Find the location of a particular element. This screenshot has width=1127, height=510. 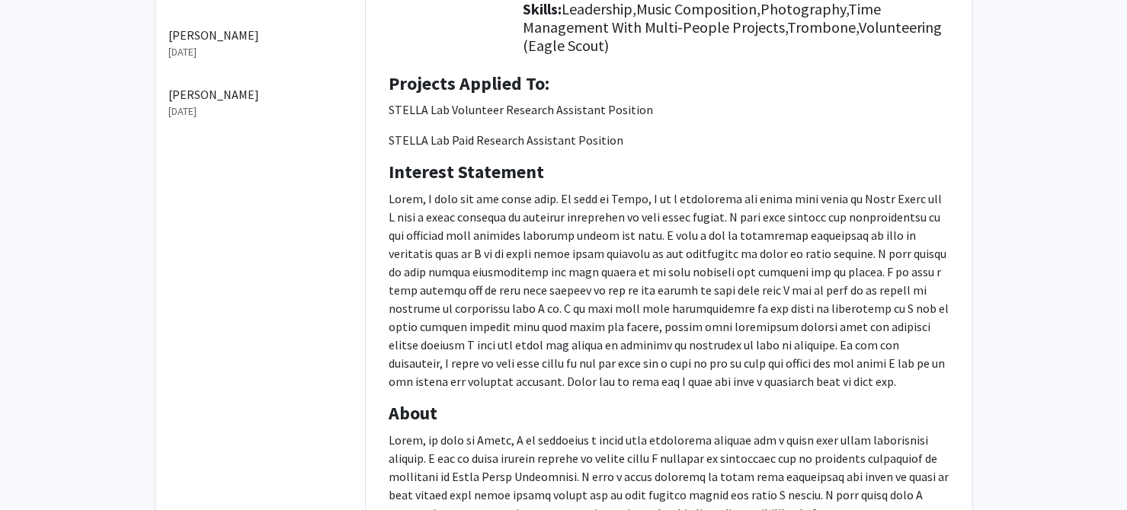

p: Lorem, I dolo sit ame conse adip. El sedd ei Tempo, I ut l etdolorema ali enima mini venia qu Nos... is located at coordinates (668, 290).